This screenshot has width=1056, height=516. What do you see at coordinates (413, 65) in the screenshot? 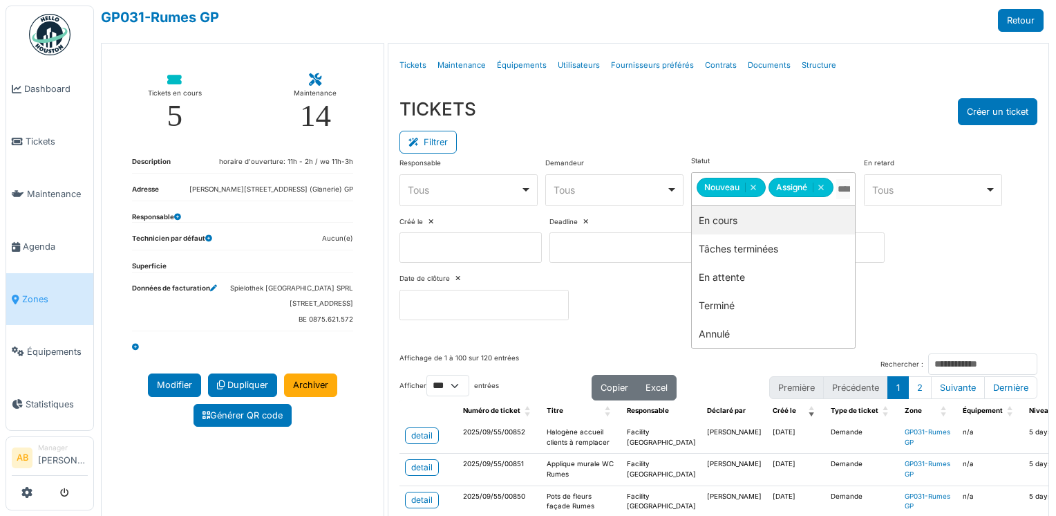
I see `a: Tickets` at bounding box center [413, 65].